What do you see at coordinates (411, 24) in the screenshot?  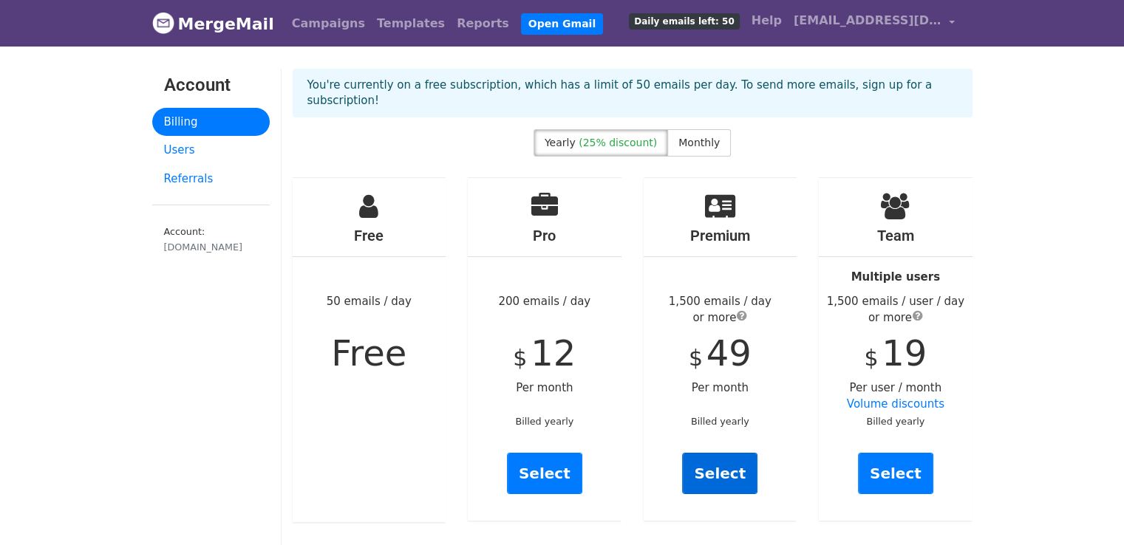 I see `a: Templates` at bounding box center [411, 24].